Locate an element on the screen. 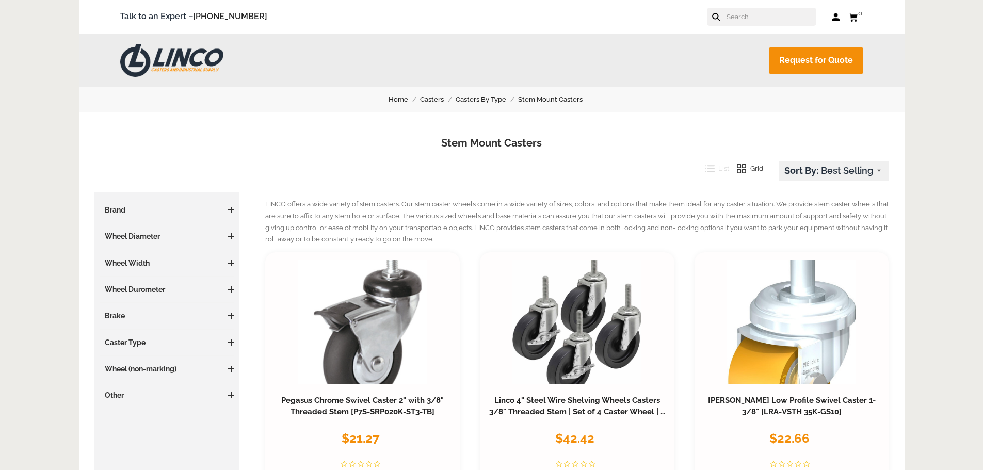 Image resolution: width=983 pixels, height=470 pixels. span: Talk to an Expert – is located at coordinates (193, 17).